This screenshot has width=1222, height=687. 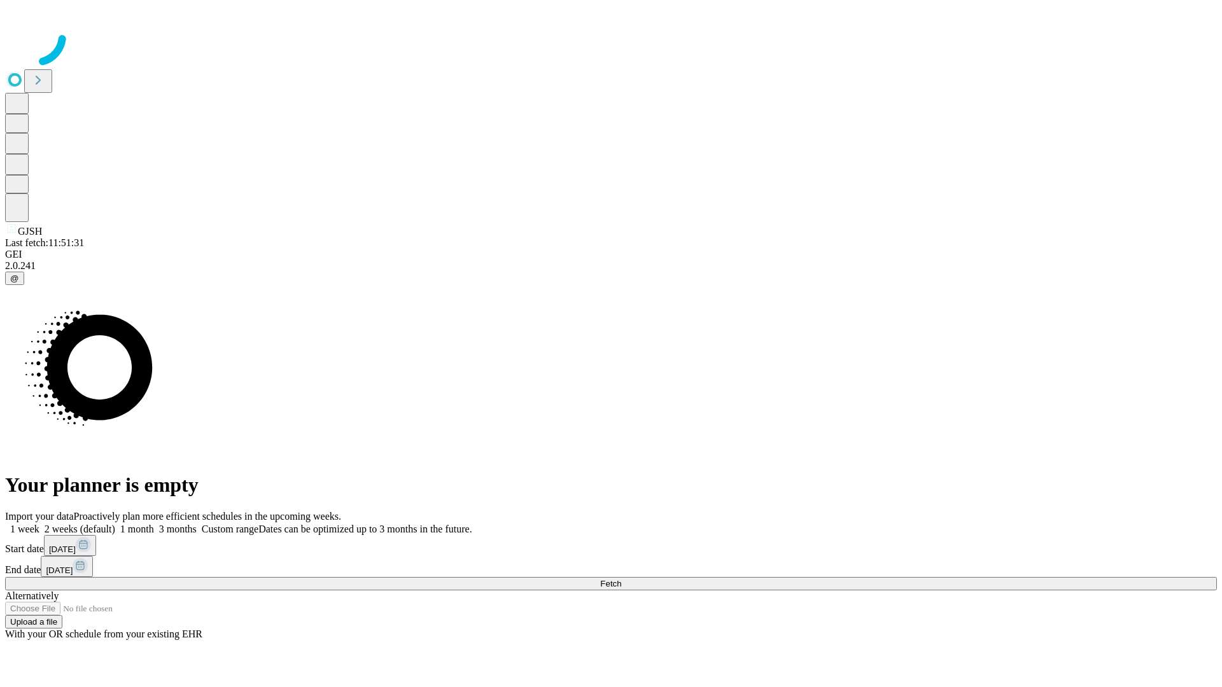 What do you see at coordinates (611, 545) in the screenshot?
I see `div: Start date` at bounding box center [611, 545].